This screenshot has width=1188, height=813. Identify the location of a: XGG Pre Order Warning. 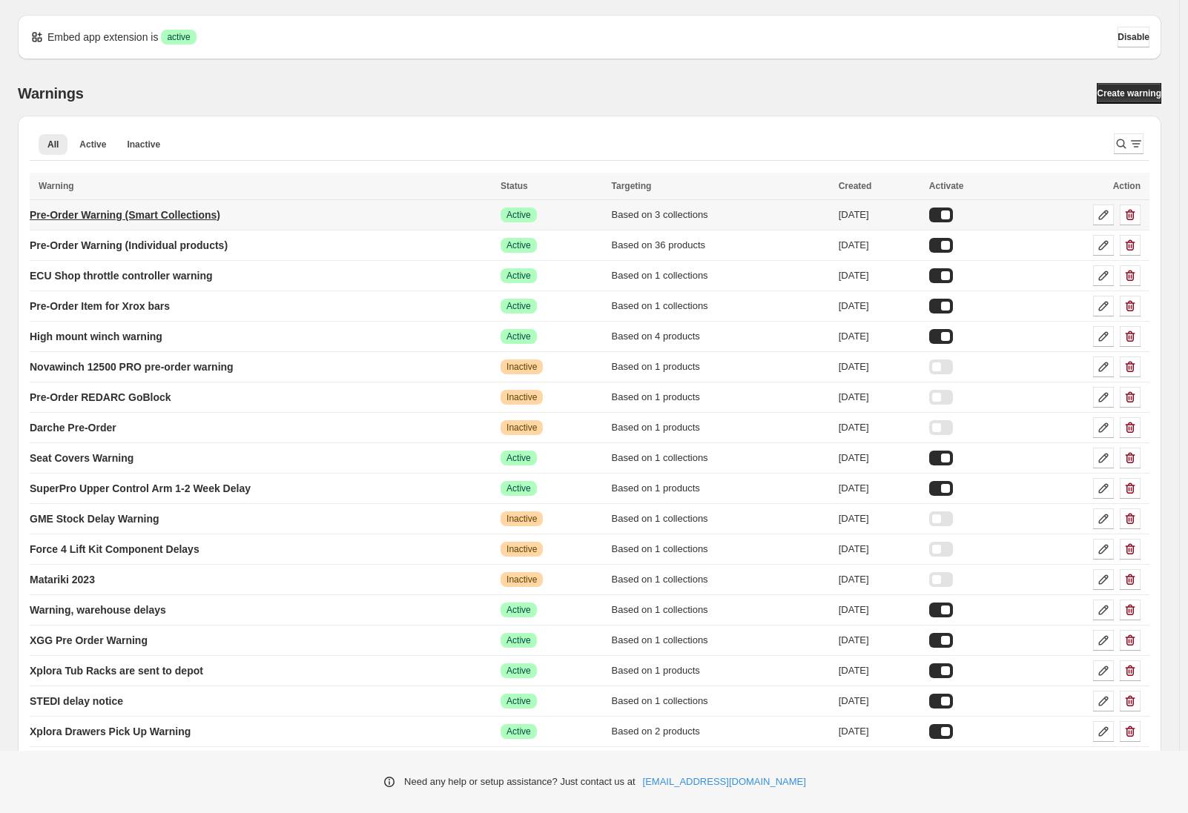
(88, 641).